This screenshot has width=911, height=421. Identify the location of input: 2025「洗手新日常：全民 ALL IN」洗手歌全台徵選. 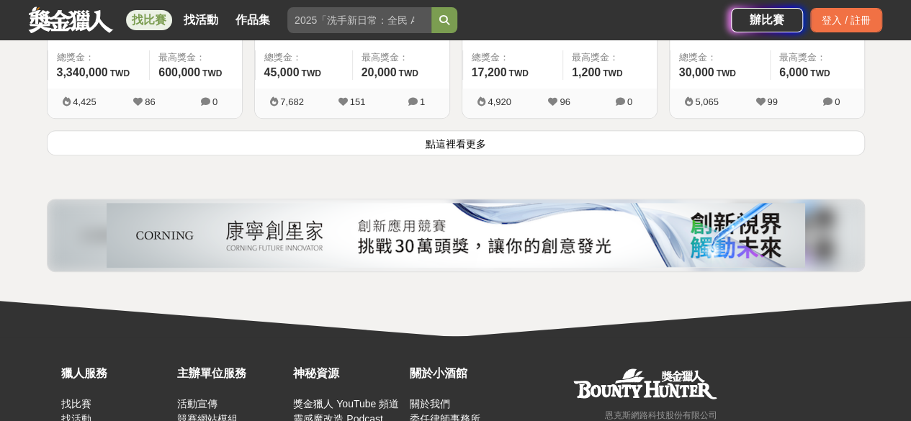
(359, 20).